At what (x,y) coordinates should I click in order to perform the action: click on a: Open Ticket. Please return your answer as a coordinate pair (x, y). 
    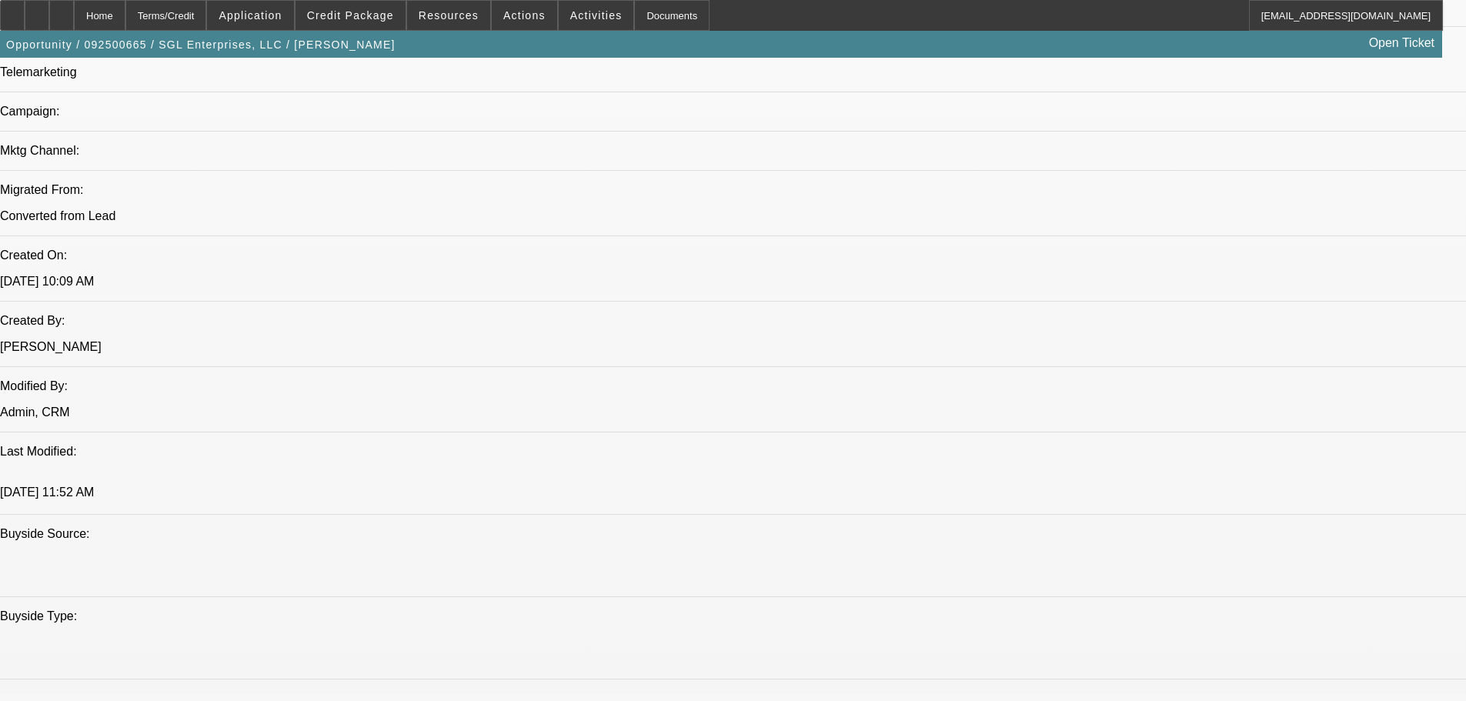
    Looking at the image, I should click on (1401, 43).